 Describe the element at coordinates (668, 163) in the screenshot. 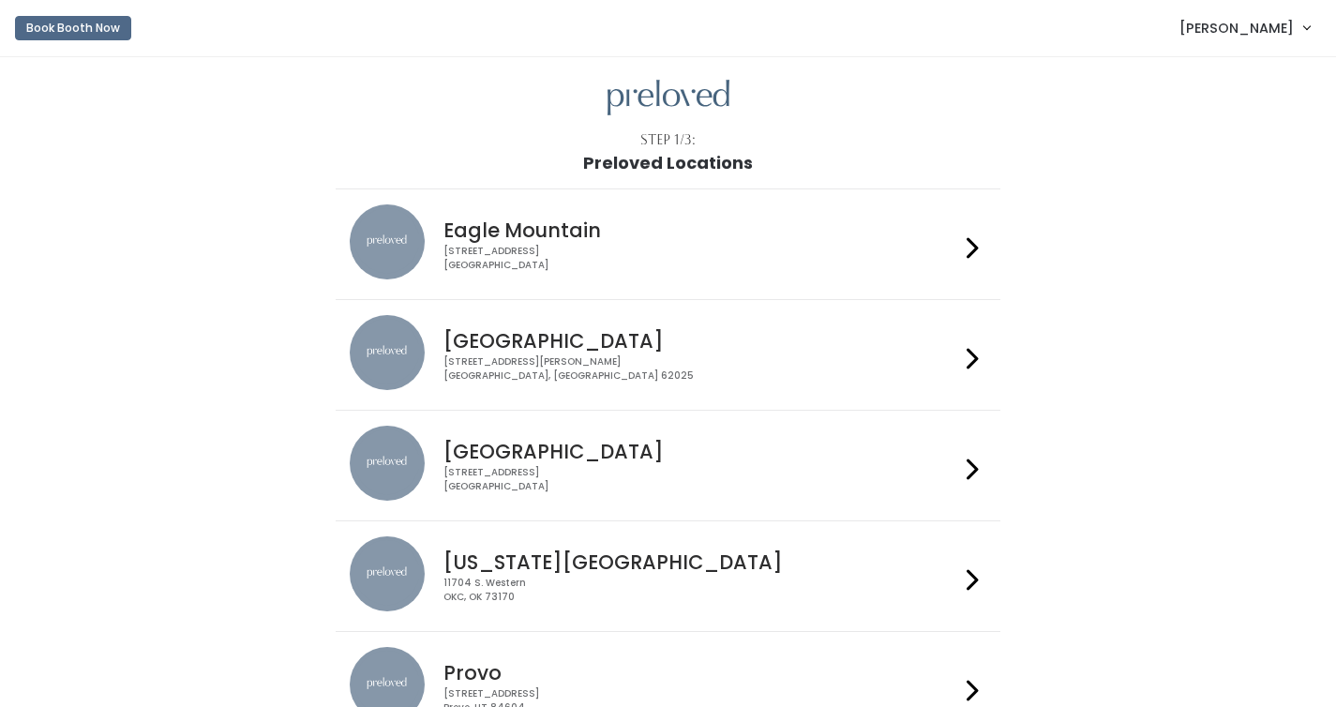

I see `h1: Preloved Locations` at that location.